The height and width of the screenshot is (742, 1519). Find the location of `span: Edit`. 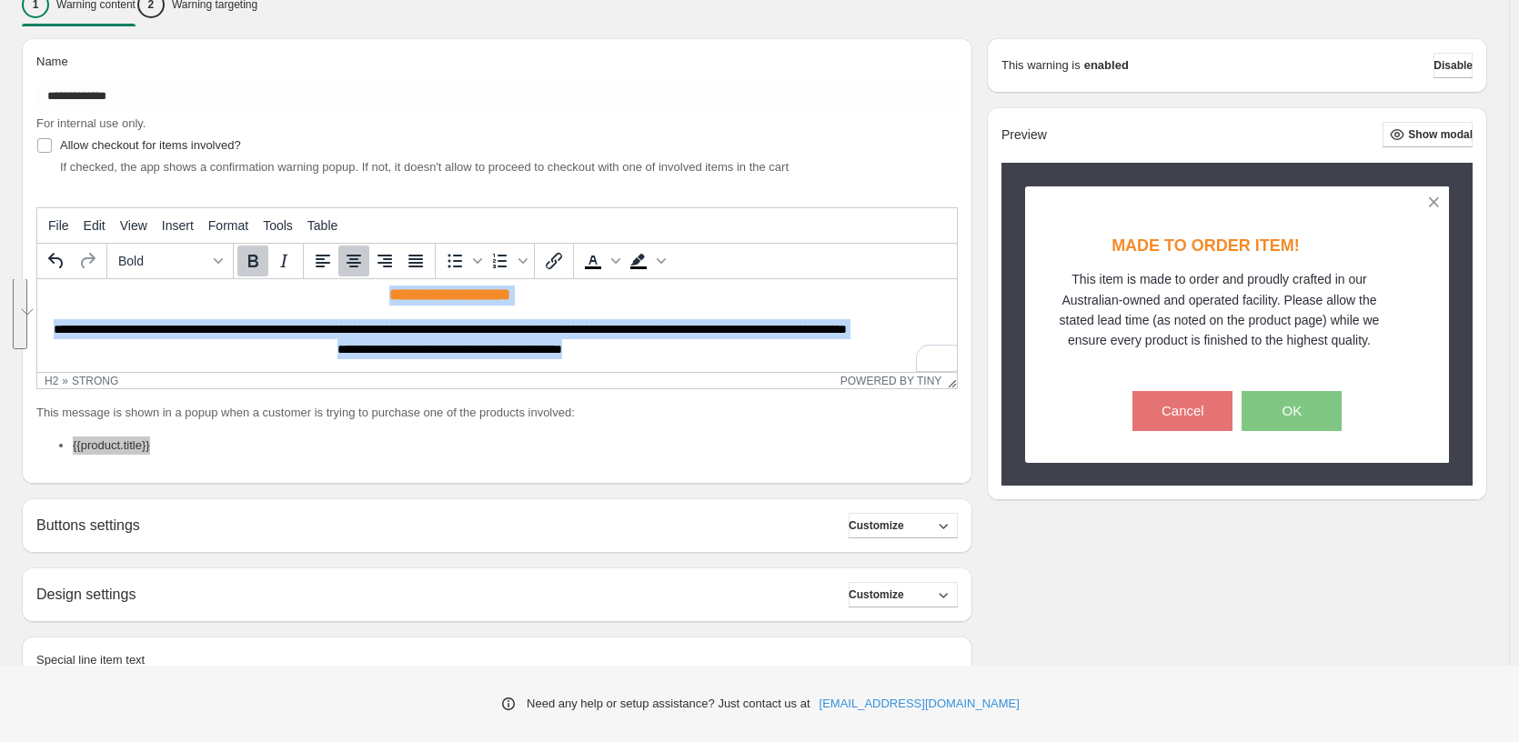

span: Edit is located at coordinates (95, 226).